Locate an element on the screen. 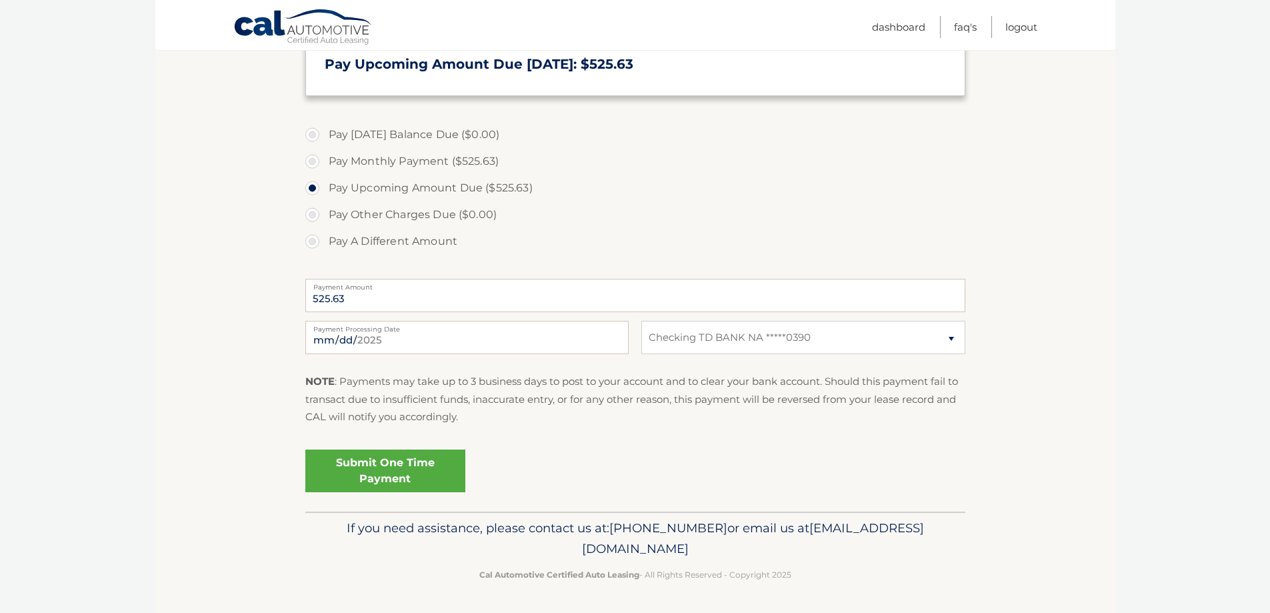 The height and width of the screenshot is (613, 1270). label: Pay Monthly Payment ($525.63) is located at coordinates (635, 161).